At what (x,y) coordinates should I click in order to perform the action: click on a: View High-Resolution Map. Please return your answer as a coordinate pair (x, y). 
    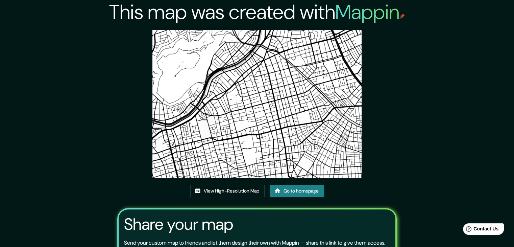
    Looking at the image, I should click on (227, 190).